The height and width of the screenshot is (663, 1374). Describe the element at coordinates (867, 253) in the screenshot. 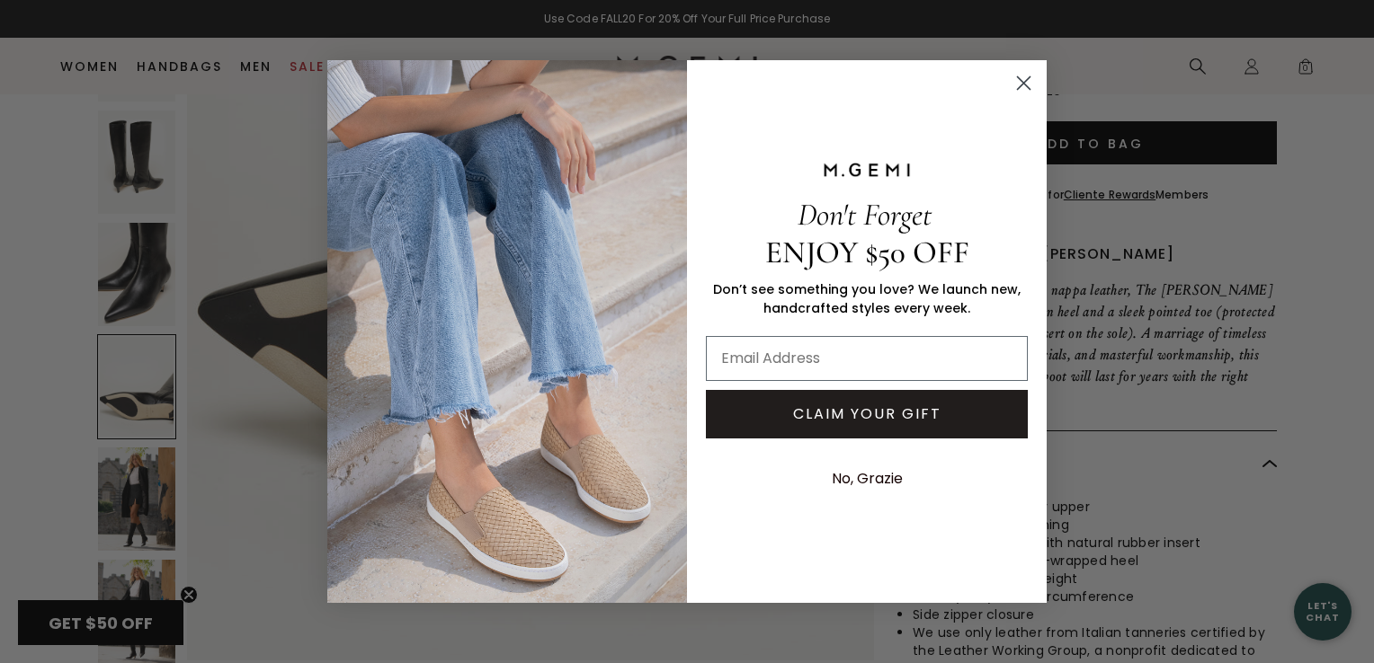

I see `span: ENJOY $50 OFF` at that location.